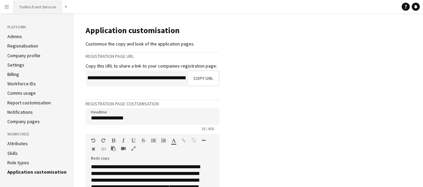  I want to click on button: Fullscreen, so click(134, 149).